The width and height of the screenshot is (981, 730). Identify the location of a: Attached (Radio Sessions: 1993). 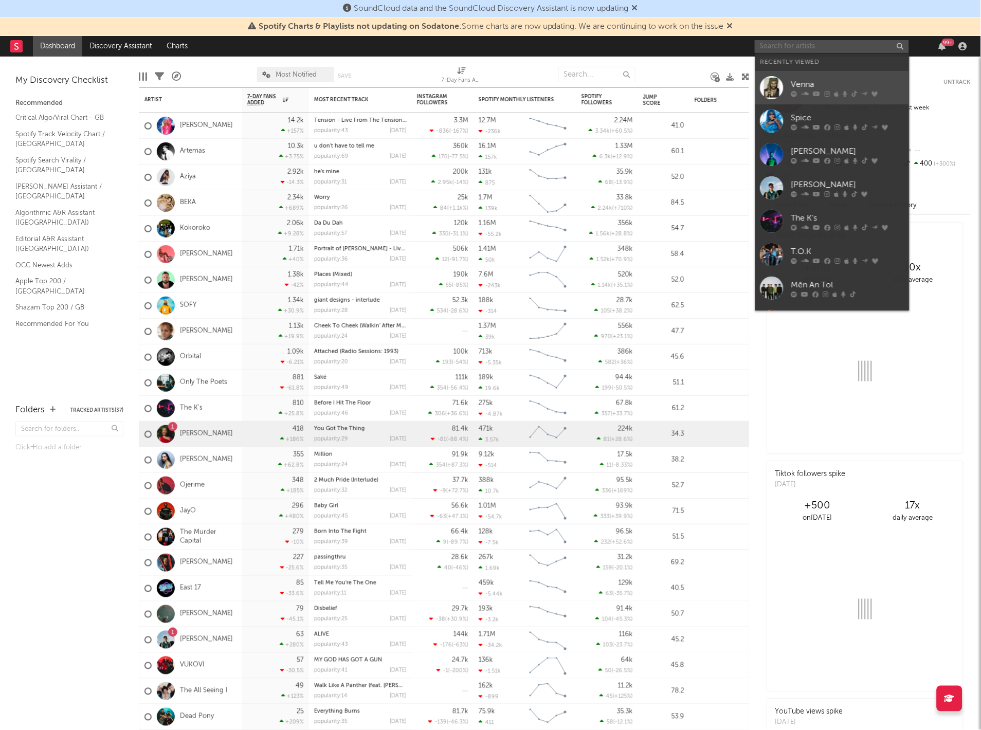
(356, 352).